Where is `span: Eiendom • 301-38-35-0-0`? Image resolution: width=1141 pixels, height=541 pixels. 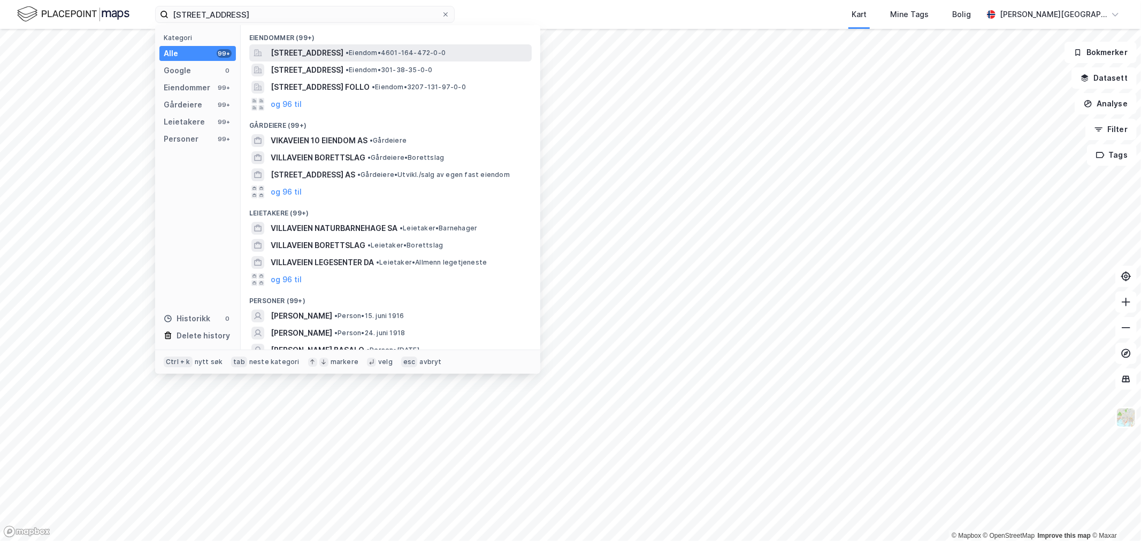 span: Eiendom • 301-38-35-0-0 is located at coordinates (389, 70).